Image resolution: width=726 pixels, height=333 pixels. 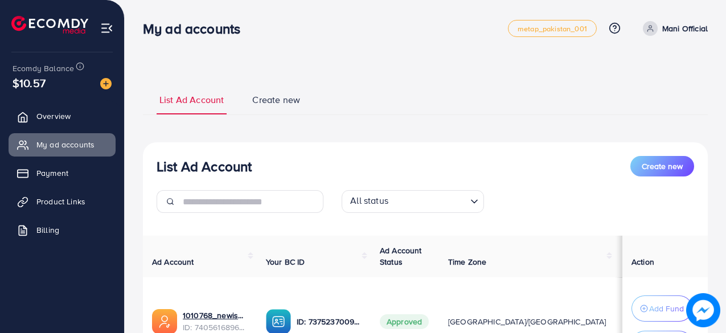 What do you see at coordinates (404, 322) in the screenshot?
I see `span: Approved` at bounding box center [404, 322].